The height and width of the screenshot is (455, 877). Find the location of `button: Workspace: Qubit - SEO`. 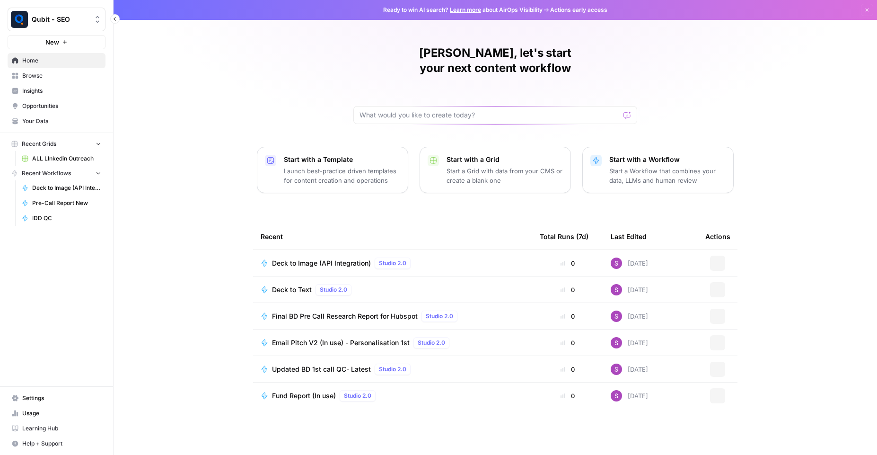

button: Workspace: Qubit - SEO is located at coordinates (56, 19).